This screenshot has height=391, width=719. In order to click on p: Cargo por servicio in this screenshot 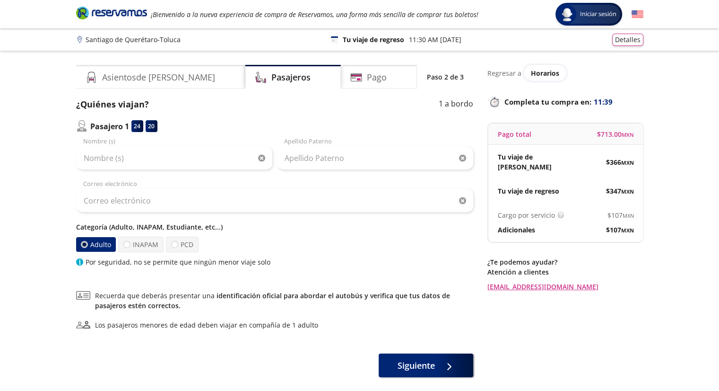, I will do `click(526, 215)`.